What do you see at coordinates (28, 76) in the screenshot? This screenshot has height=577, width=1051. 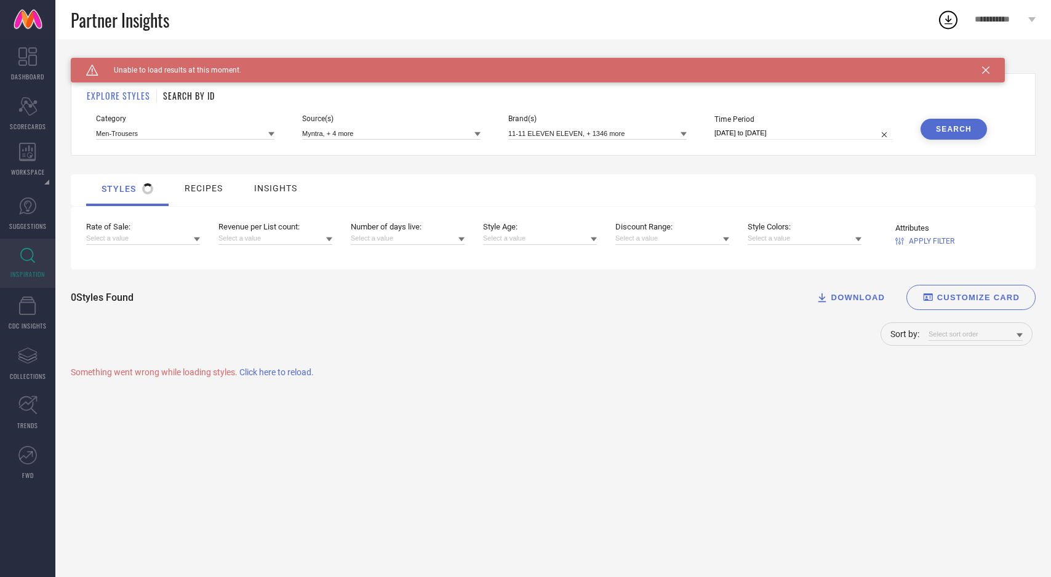 I see `span: DASHBOARD` at bounding box center [28, 76].